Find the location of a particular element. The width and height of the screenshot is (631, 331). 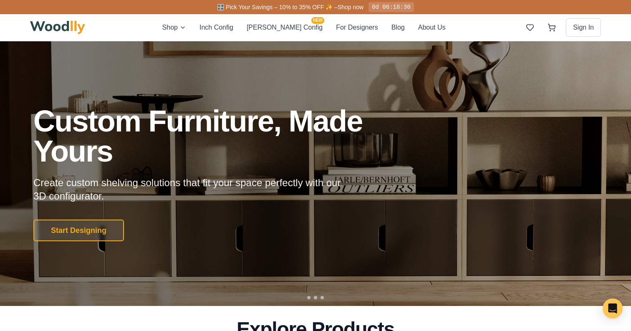

button: About Us is located at coordinates (432, 28).